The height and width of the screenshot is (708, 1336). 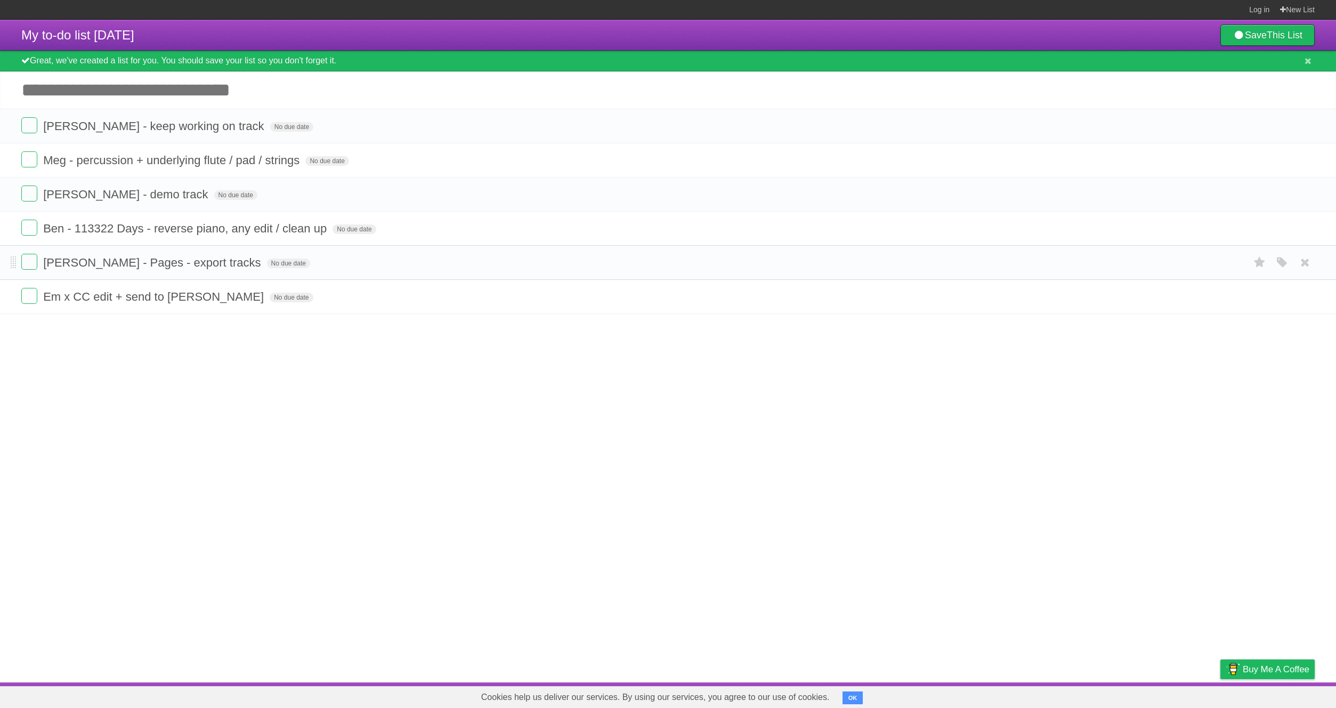 I want to click on span: Buy me a coffee, so click(x=1276, y=669).